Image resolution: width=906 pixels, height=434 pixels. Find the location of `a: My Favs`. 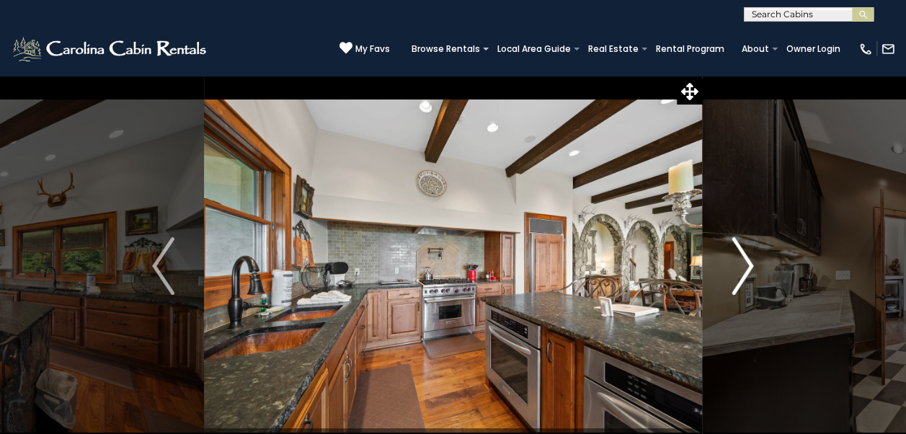

a: My Favs is located at coordinates (365, 48).